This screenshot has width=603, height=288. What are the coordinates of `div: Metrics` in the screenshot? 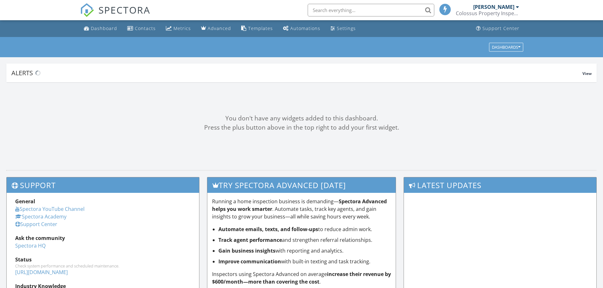 It's located at (182, 28).